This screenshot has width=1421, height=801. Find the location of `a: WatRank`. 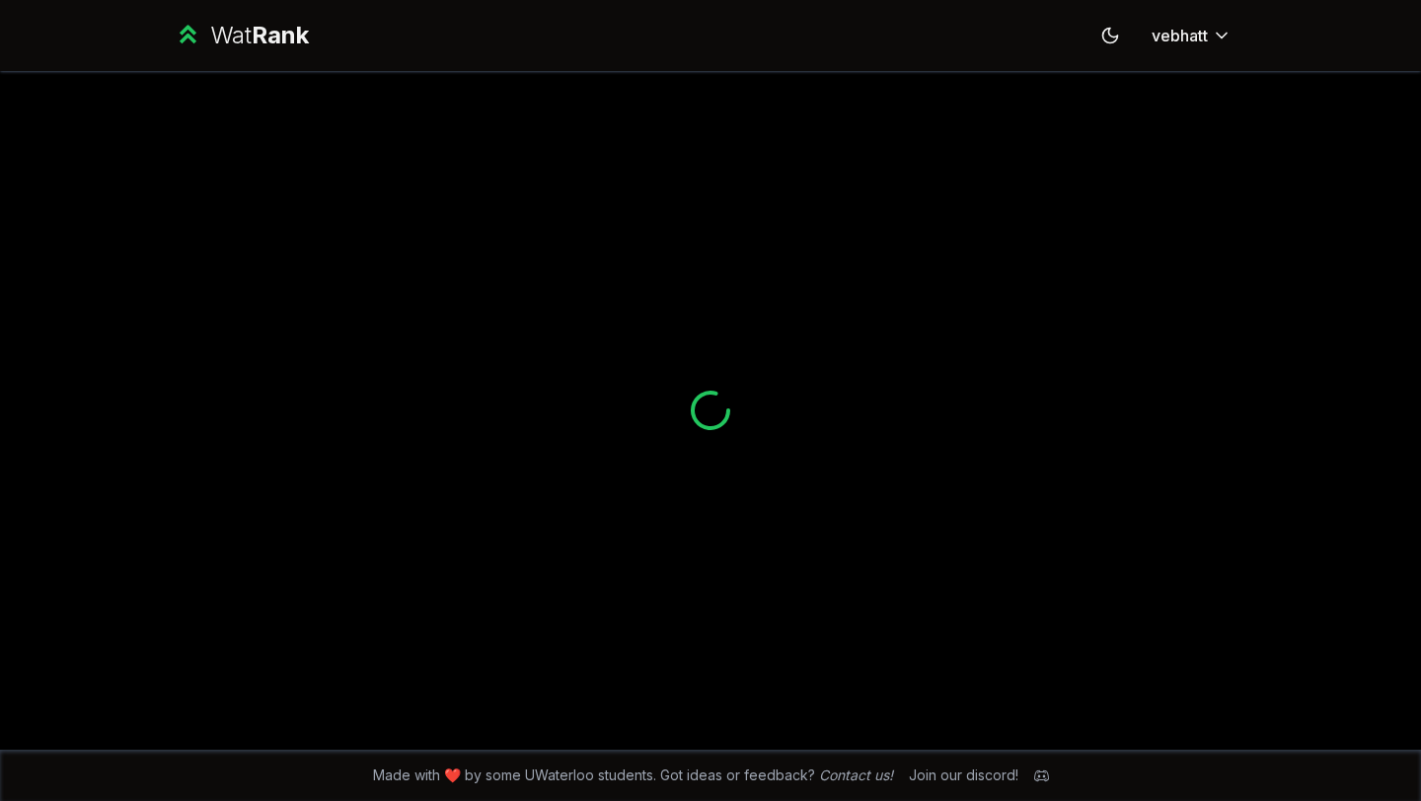

a: WatRank is located at coordinates (241, 36).